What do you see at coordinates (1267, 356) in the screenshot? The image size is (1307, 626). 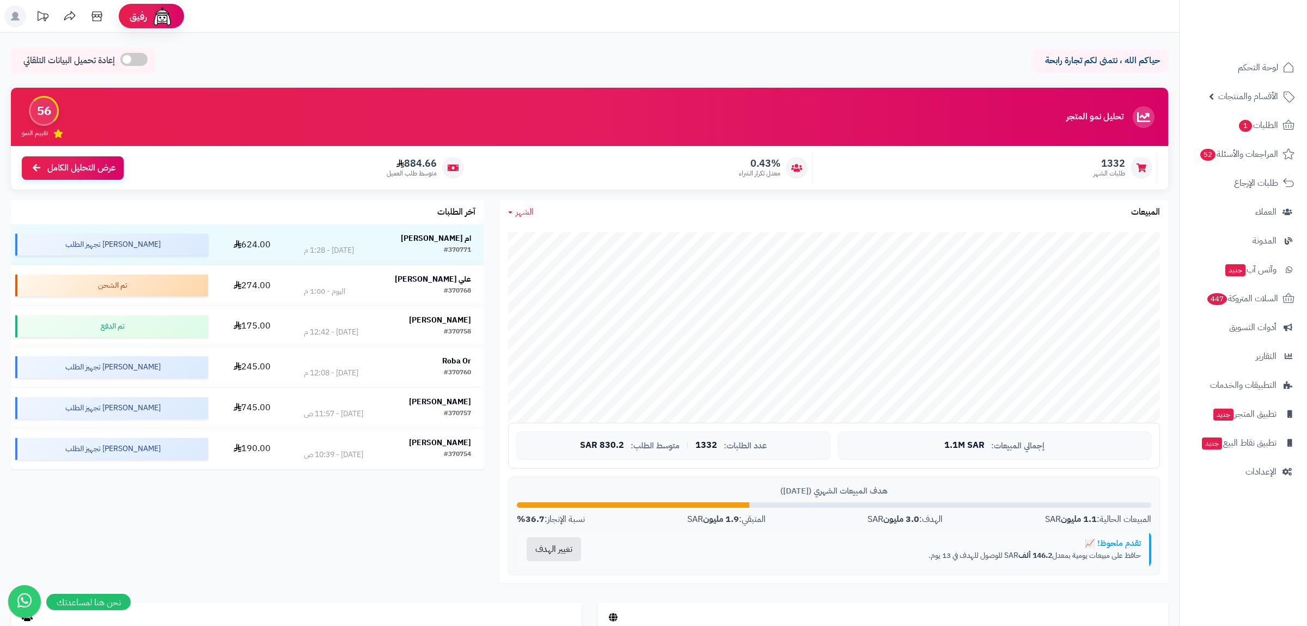 I see `span: التقارير` at bounding box center [1267, 356].